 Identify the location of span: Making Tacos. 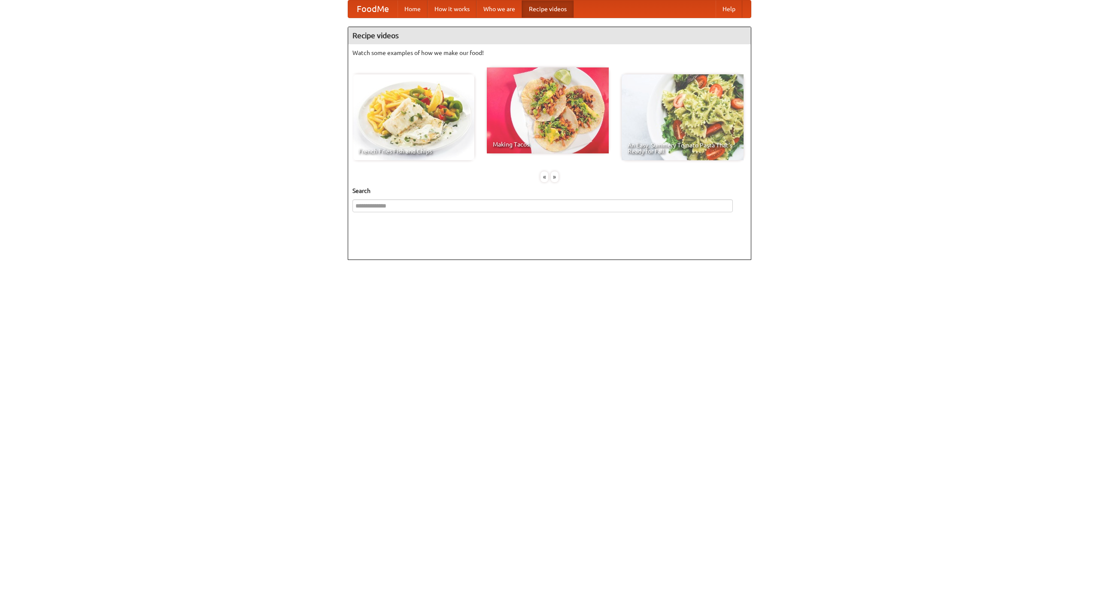
(548, 144).